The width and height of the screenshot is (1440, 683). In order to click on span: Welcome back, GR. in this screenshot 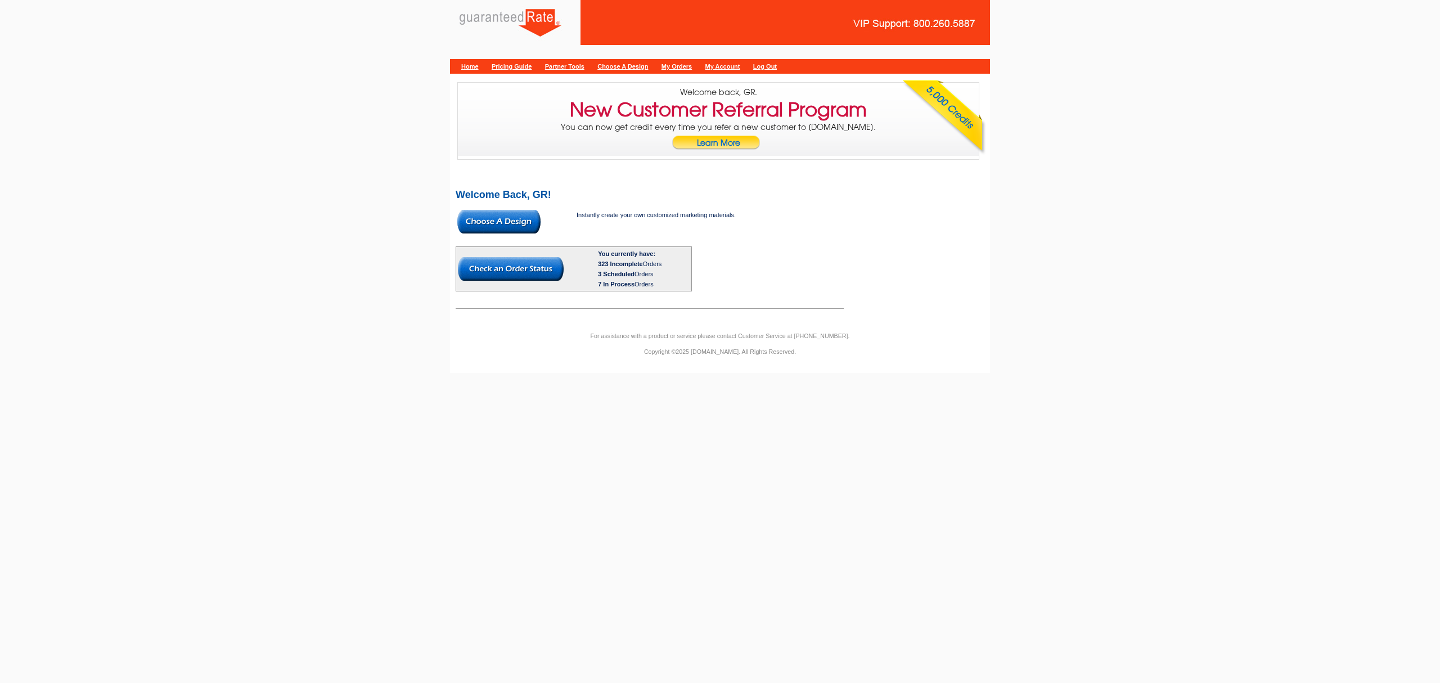, I will do `click(718, 92)`.